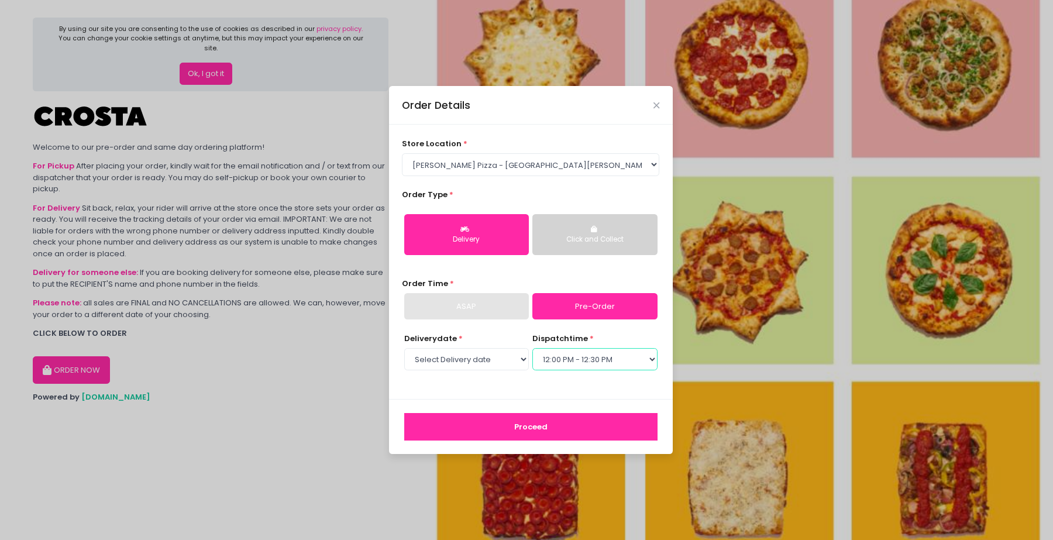 Image resolution: width=1053 pixels, height=540 pixels. What do you see at coordinates (425, 283) in the screenshot?
I see `span: Order Time` at bounding box center [425, 283].